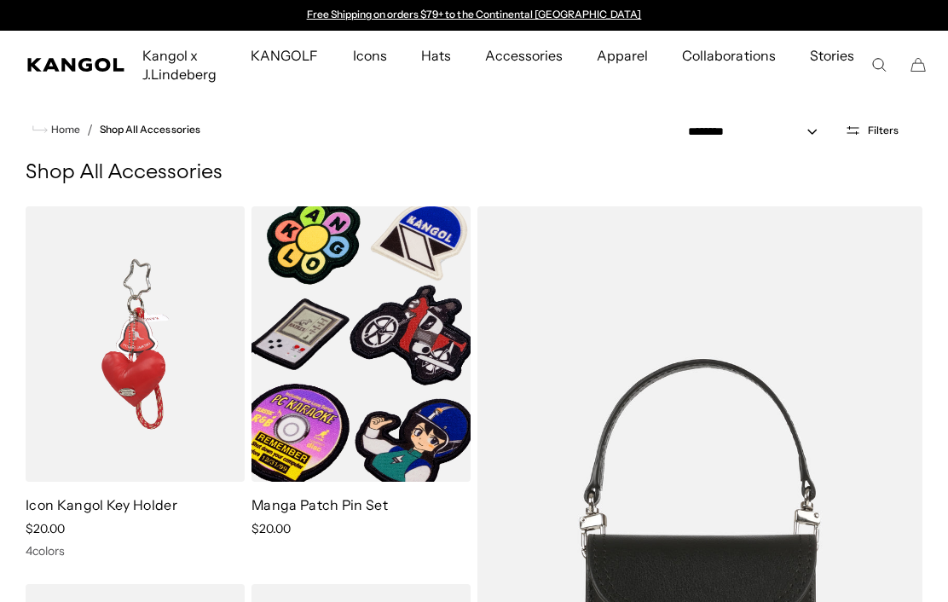  I want to click on a: Kangol, so click(76, 65).